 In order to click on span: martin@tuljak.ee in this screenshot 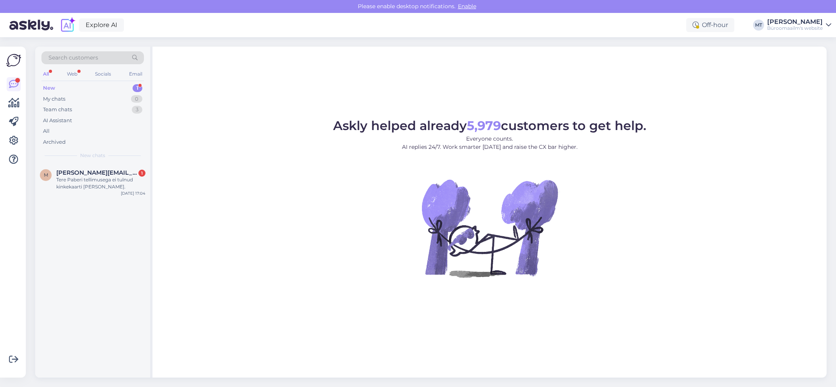, I will do `click(97, 173)`.